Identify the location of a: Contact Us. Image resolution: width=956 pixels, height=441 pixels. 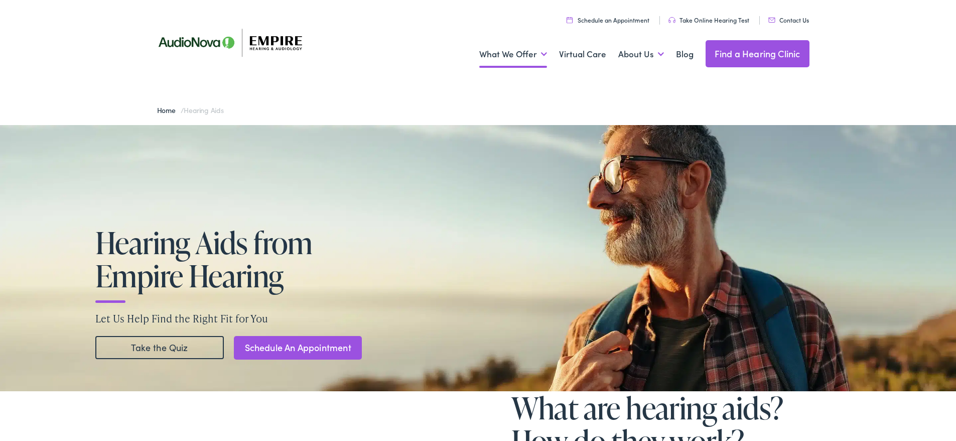
(788, 20).